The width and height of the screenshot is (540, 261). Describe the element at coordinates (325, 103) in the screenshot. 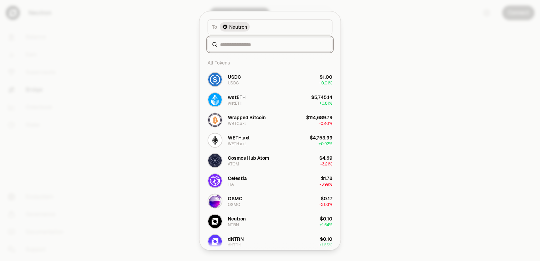

I see `span: + 0.81%` at that location.